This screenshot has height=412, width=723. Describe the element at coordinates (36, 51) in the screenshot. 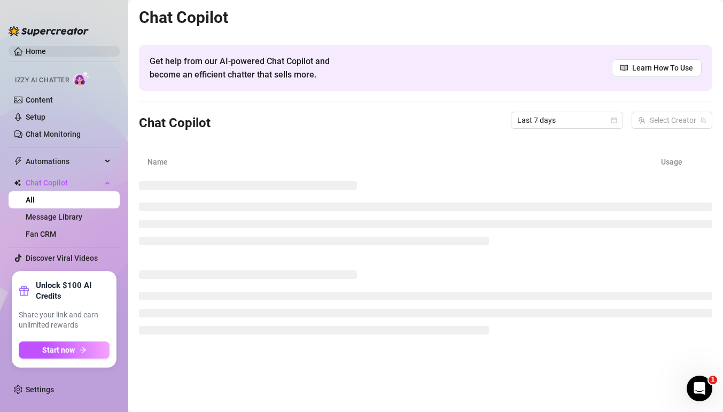

I see `a: Home` at that location.